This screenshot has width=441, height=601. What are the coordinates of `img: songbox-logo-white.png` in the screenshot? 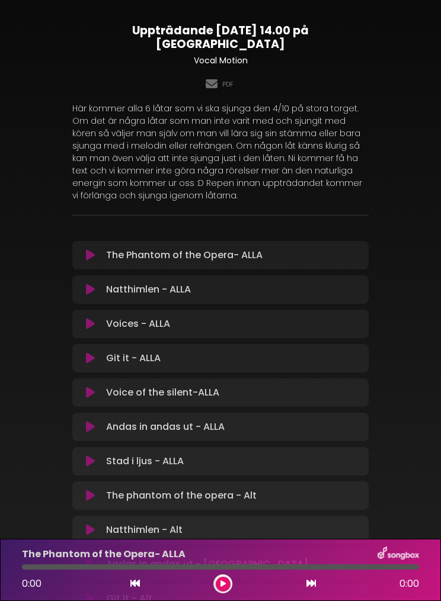 It's located at (398, 555).